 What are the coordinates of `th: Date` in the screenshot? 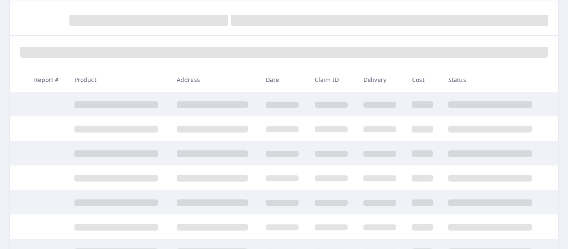 It's located at (283, 79).